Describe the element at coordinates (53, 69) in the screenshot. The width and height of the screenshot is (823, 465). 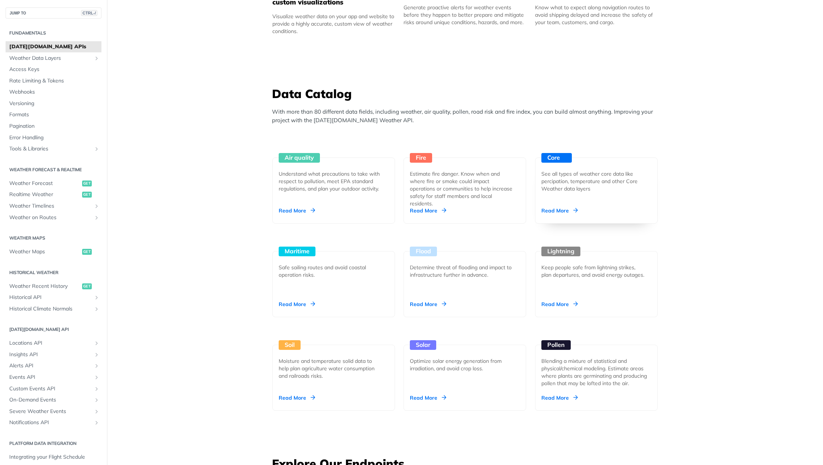
I see `a: Access Keys` at that location.